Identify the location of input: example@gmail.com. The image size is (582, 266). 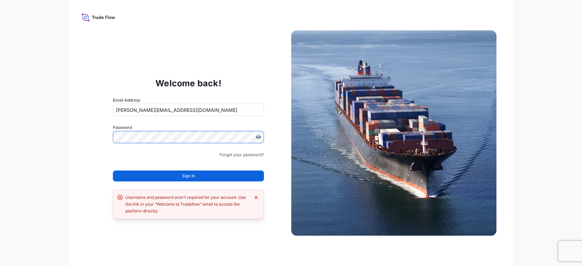
(188, 110).